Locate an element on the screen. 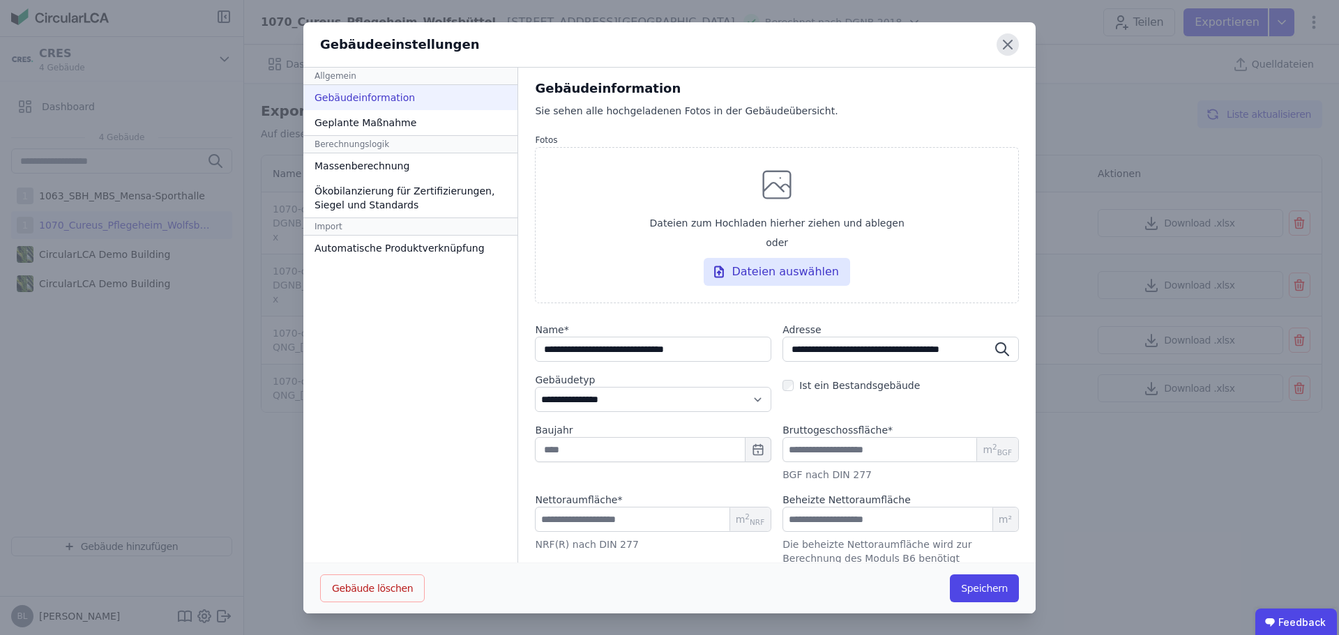  div: Berechnungslogik is located at coordinates (410, 144).